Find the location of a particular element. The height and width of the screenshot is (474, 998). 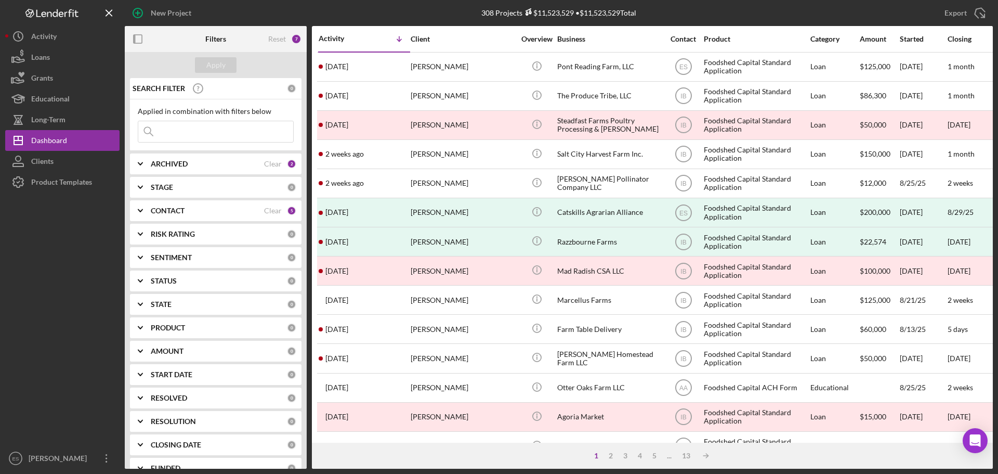

b: Filters is located at coordinates (216, 39).